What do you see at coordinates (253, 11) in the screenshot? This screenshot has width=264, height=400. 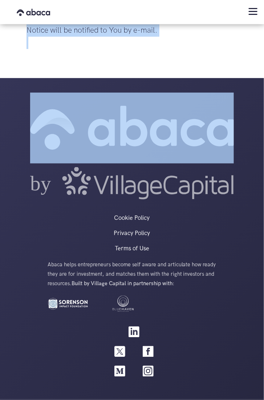 I see `div: menu` at bounding box center [253, 11].